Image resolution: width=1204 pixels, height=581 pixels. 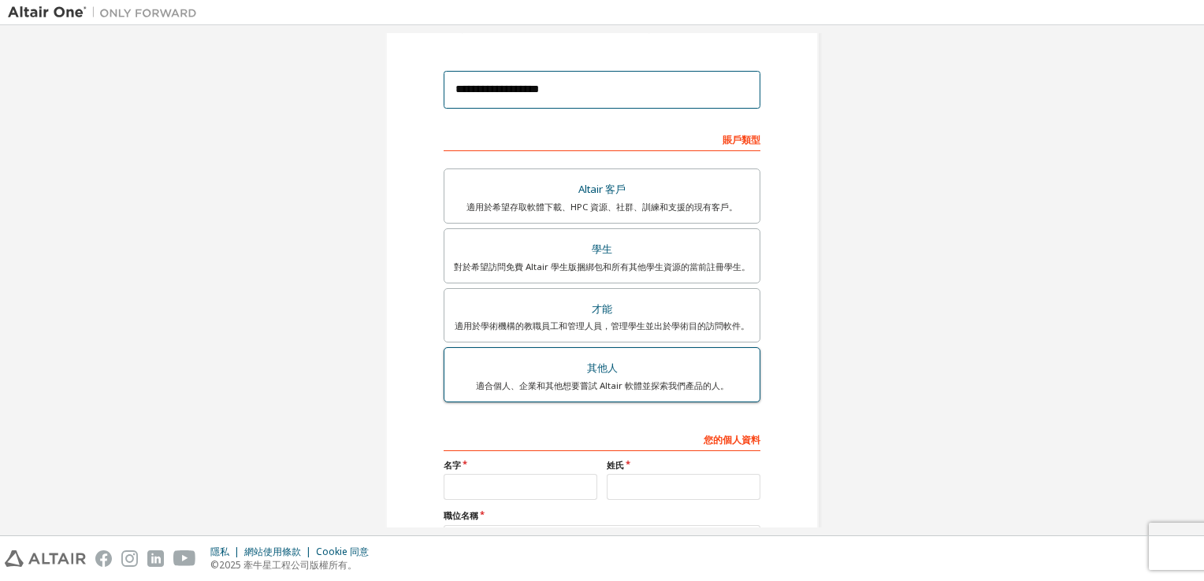 What do you see at coordinates (520, 466) in the screenshot?
I see `label: 名字` at bounding box center [520, 466].